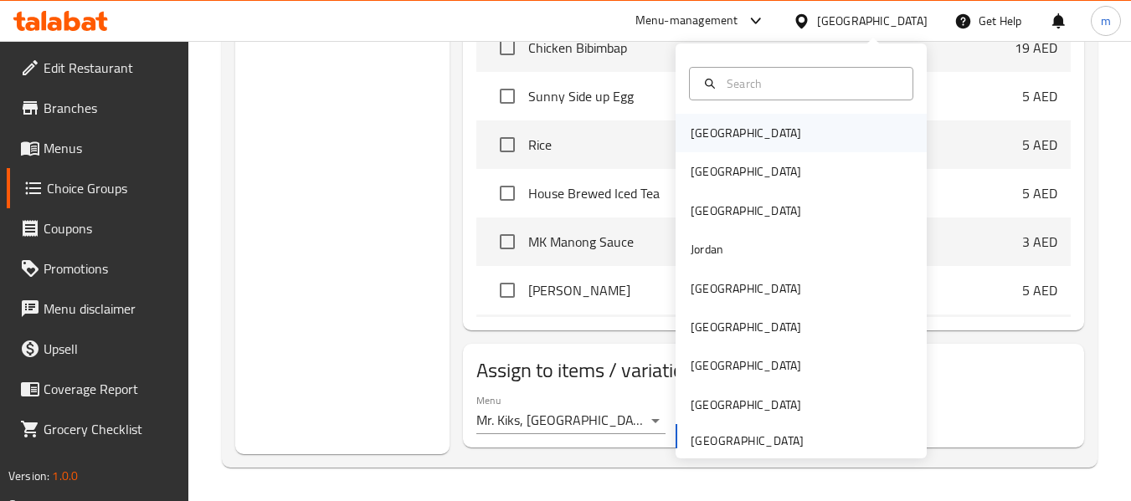  Describe the element at coordinates (775, 242) in the screenshot. I see `span: MK Manong Sauce` at that location.